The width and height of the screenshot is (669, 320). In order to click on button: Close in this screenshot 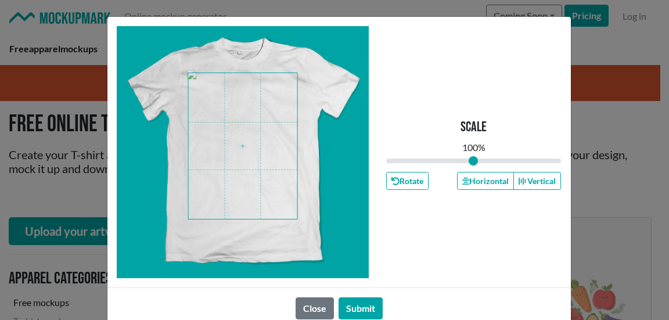, I will do `click(315, 308)`.